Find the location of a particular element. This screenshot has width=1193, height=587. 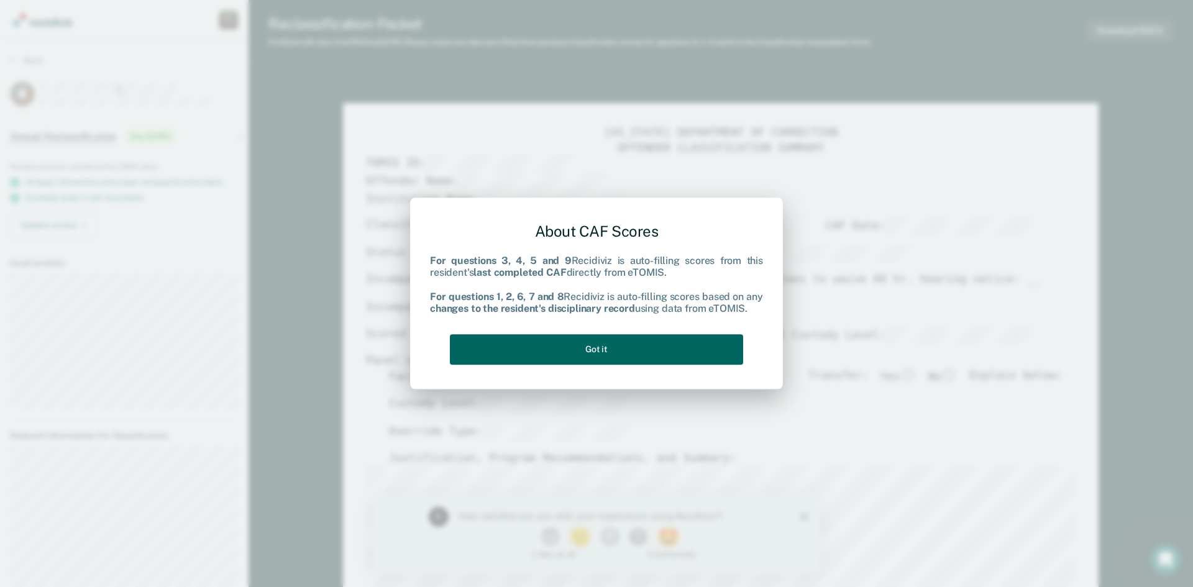

div: Close survey is located at coordinates (430, 22).